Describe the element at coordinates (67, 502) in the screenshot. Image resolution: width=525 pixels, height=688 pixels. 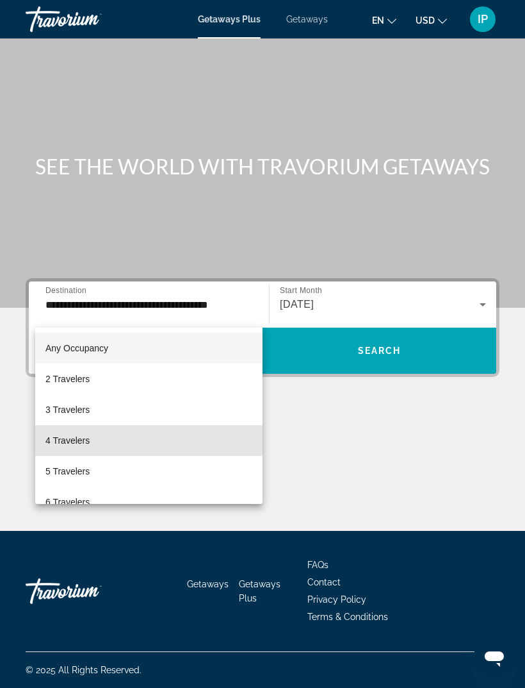
I see `span: 6 Travelers` at that location.